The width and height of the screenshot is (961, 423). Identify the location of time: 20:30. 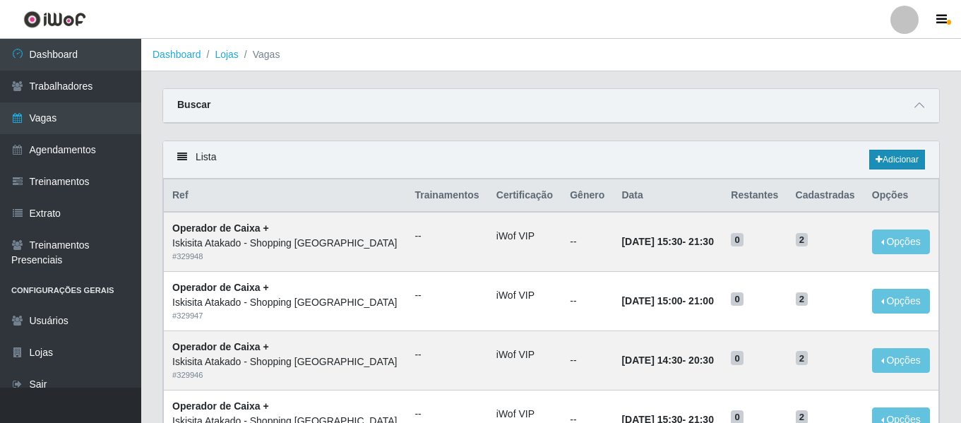
(701, 360).